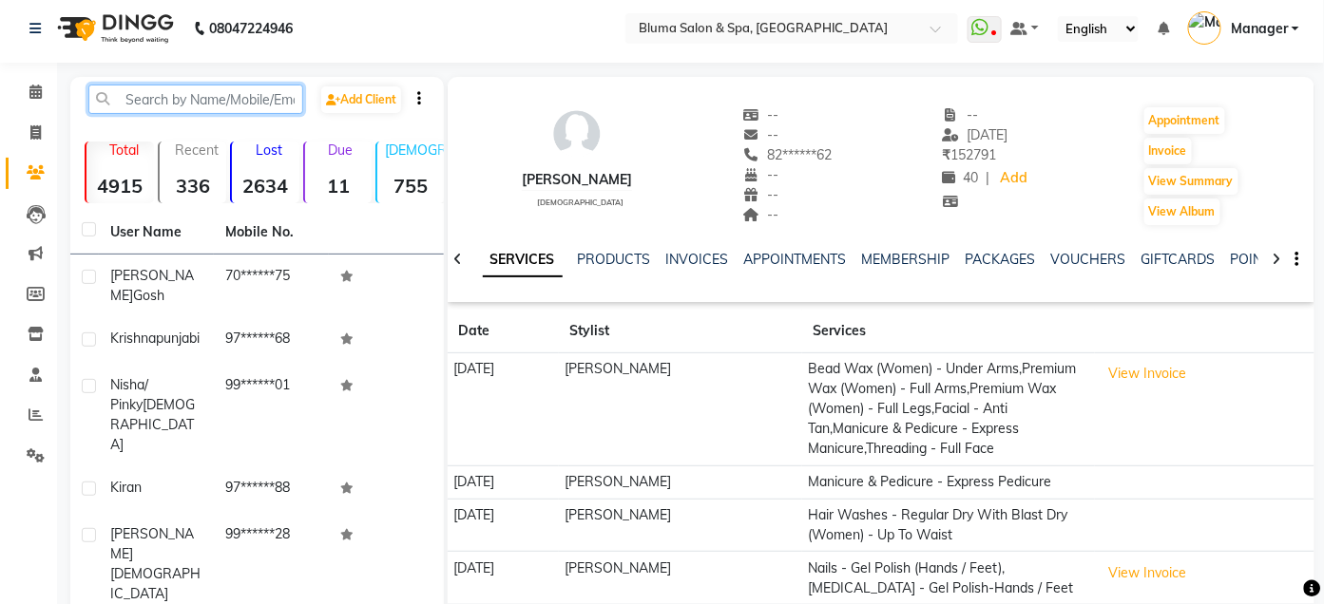  Describe the element at coordinates (411, 185) in the screenshot. I see `strong: 755` at that location.